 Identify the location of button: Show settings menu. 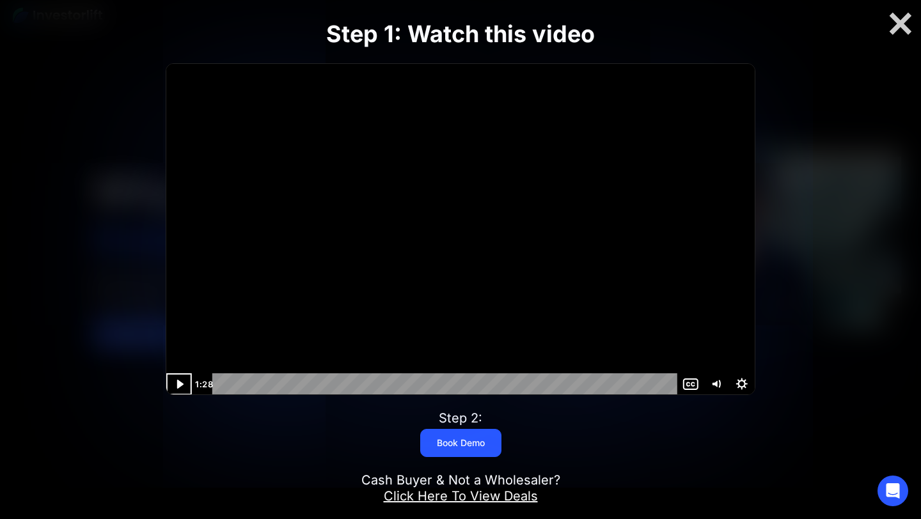
(742, 384).